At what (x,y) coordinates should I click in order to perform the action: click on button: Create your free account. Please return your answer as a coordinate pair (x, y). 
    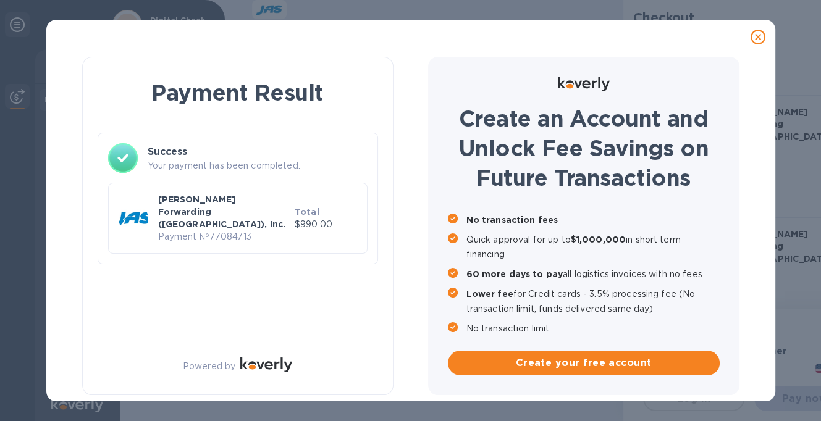
    Looking at the image, I should click on (584, 363).